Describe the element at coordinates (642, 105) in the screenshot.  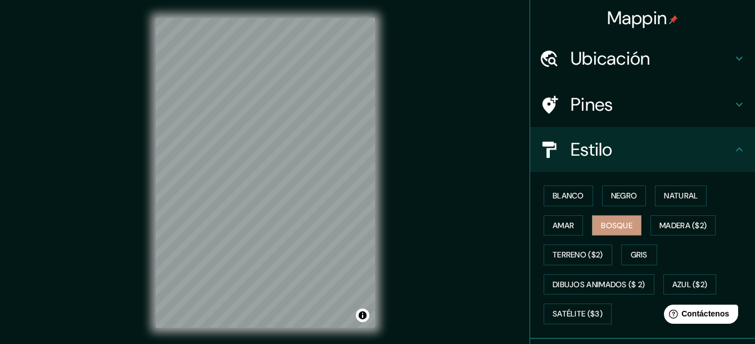
I see `div: Pines` at that location.